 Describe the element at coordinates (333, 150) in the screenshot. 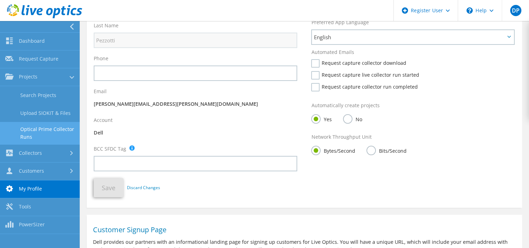

I see `label: Bytes/Second` at that location.